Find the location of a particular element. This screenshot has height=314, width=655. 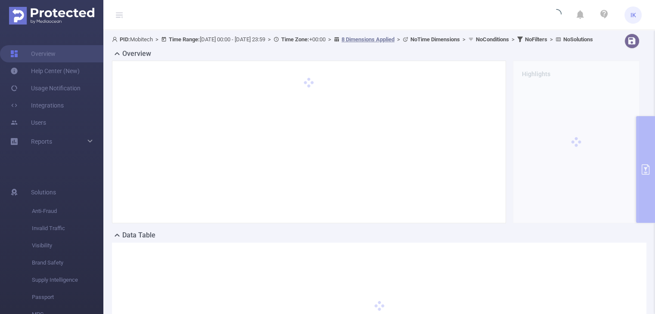

h2: Data Table is located at coordinates (139, 236).